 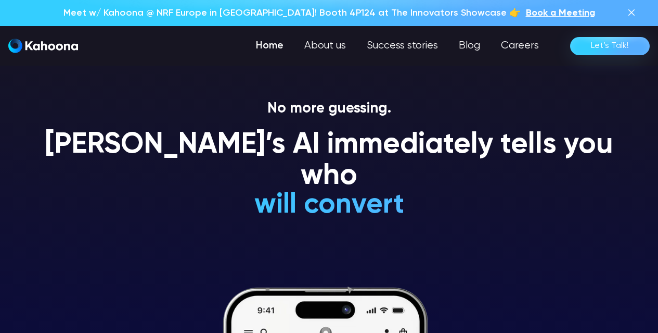 What do you see at coordinates (610, 46) in the screenshot?
I see `a: Let’s Talk!` at bounding box center [610, 46].